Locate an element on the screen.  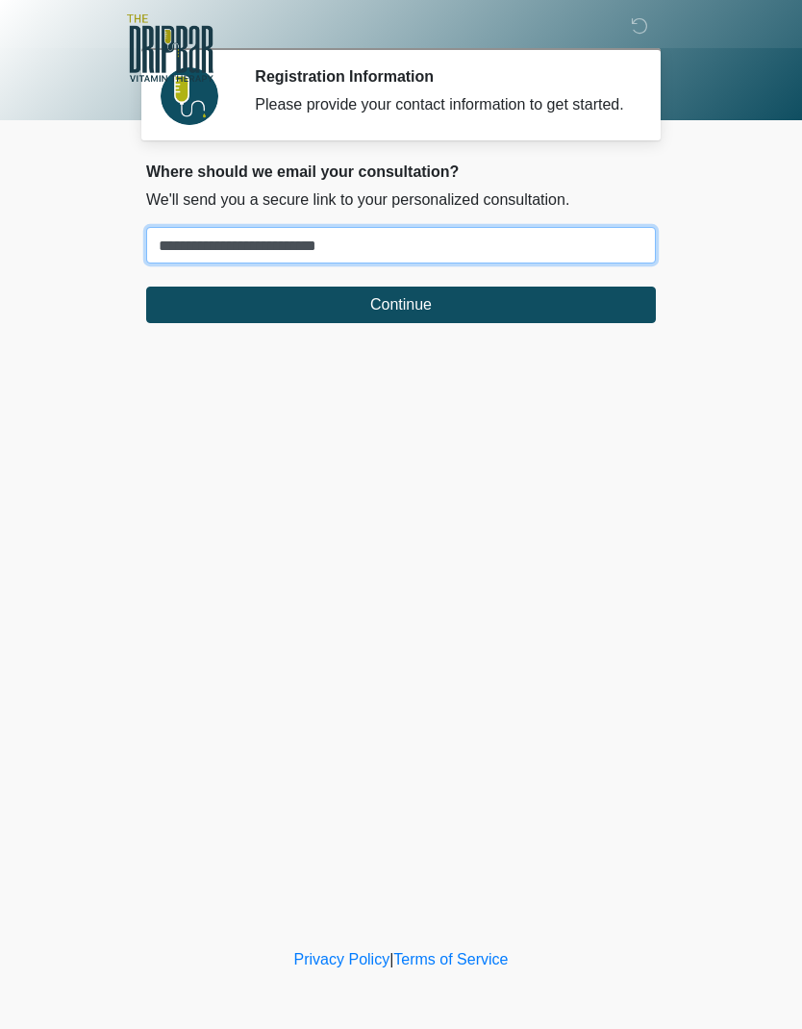
a: Terms of Service is located at coordinates (450, 959).